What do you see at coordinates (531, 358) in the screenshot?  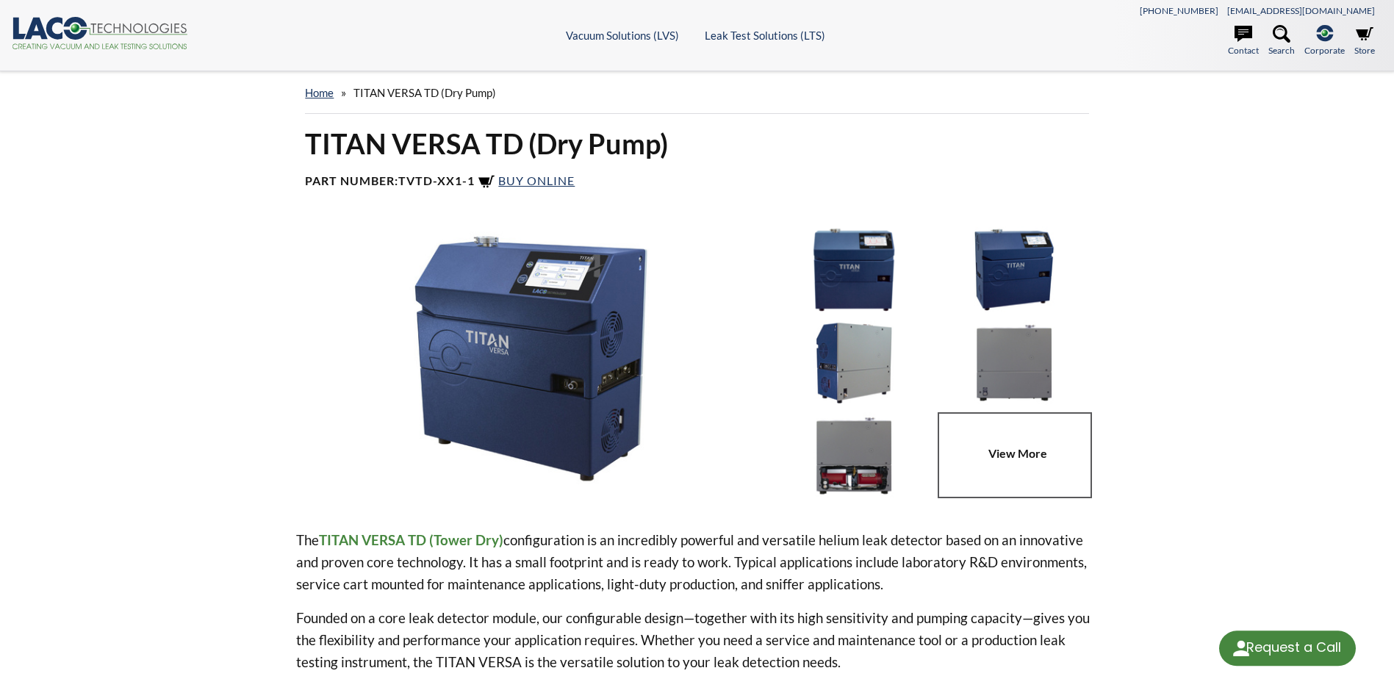 I see `img: TITAN VERSA TD, angled view` at bounding box center [531, 358].